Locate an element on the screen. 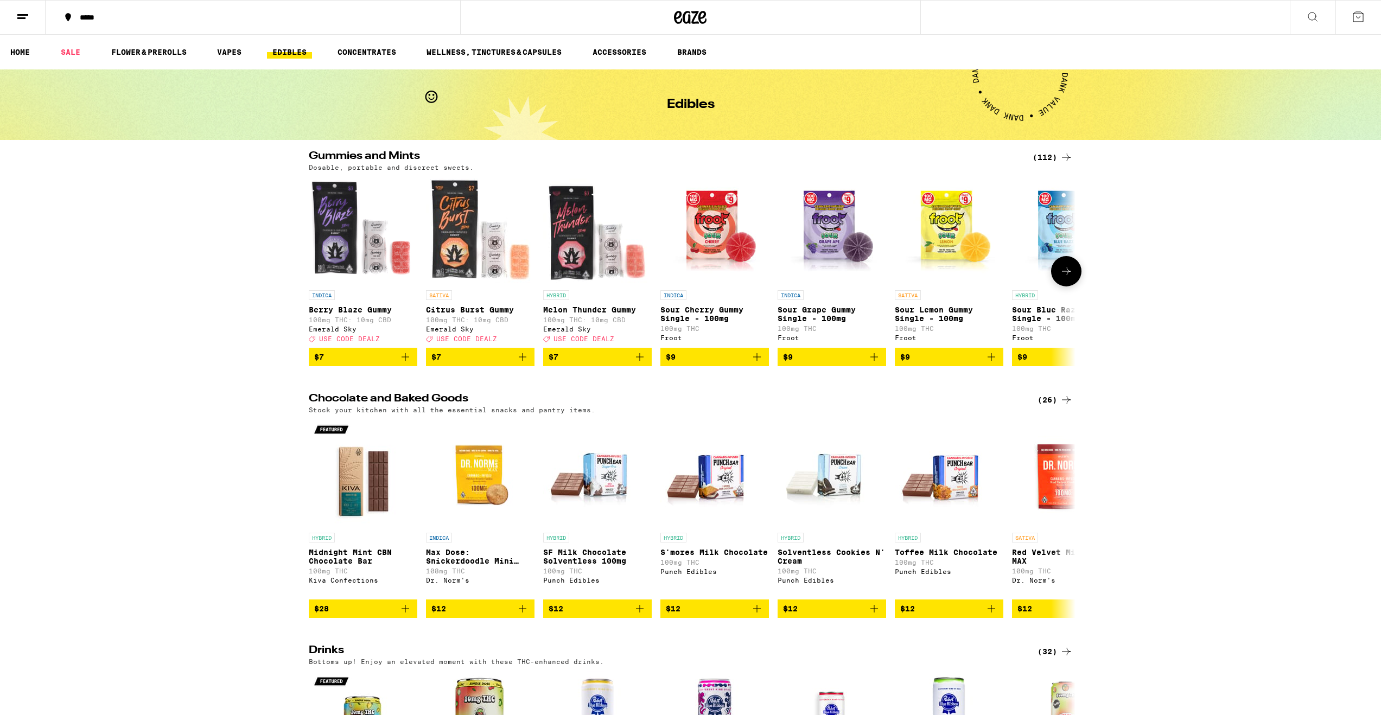  p: Solventless Cookies N' Cream is located at coordinates (832, 557).